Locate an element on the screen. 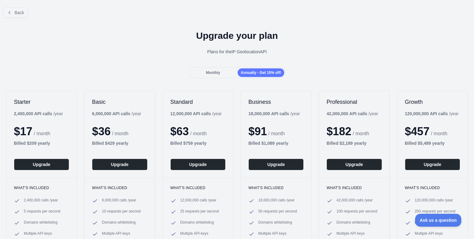 This screenshot has width=474, height=239. b: 12,000,000 API calls is located at coordinates (191, 114).